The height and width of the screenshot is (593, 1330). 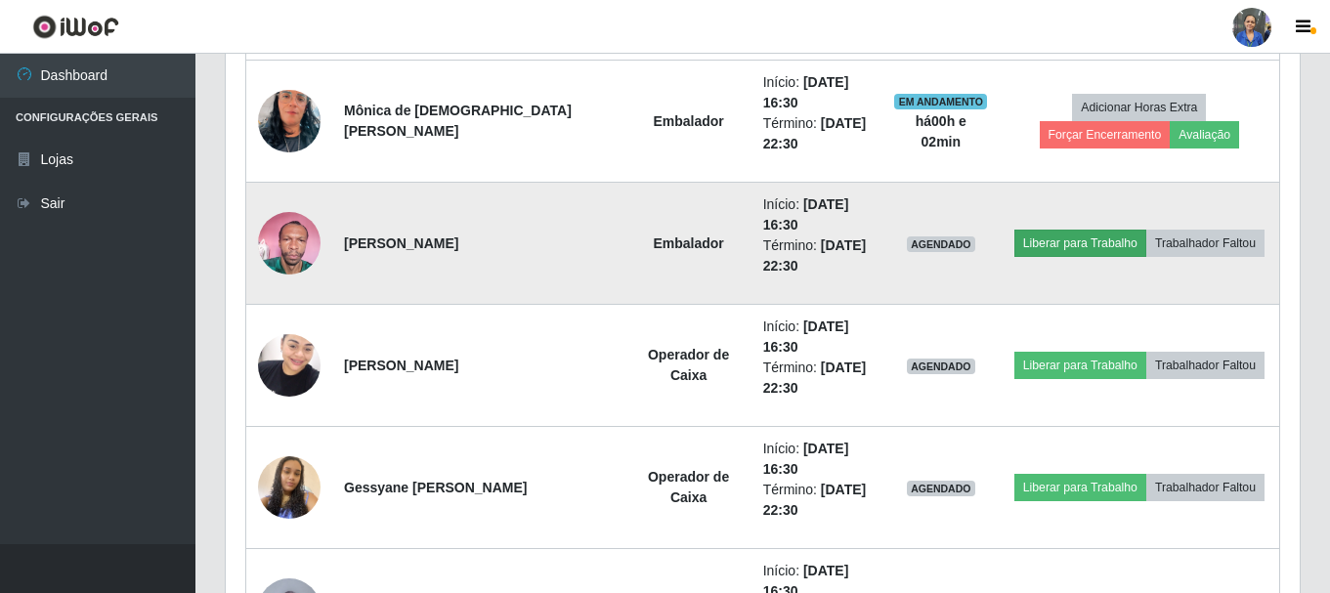 I want to click on button: Forçar Encerramento, so click(x=1105, y=135).